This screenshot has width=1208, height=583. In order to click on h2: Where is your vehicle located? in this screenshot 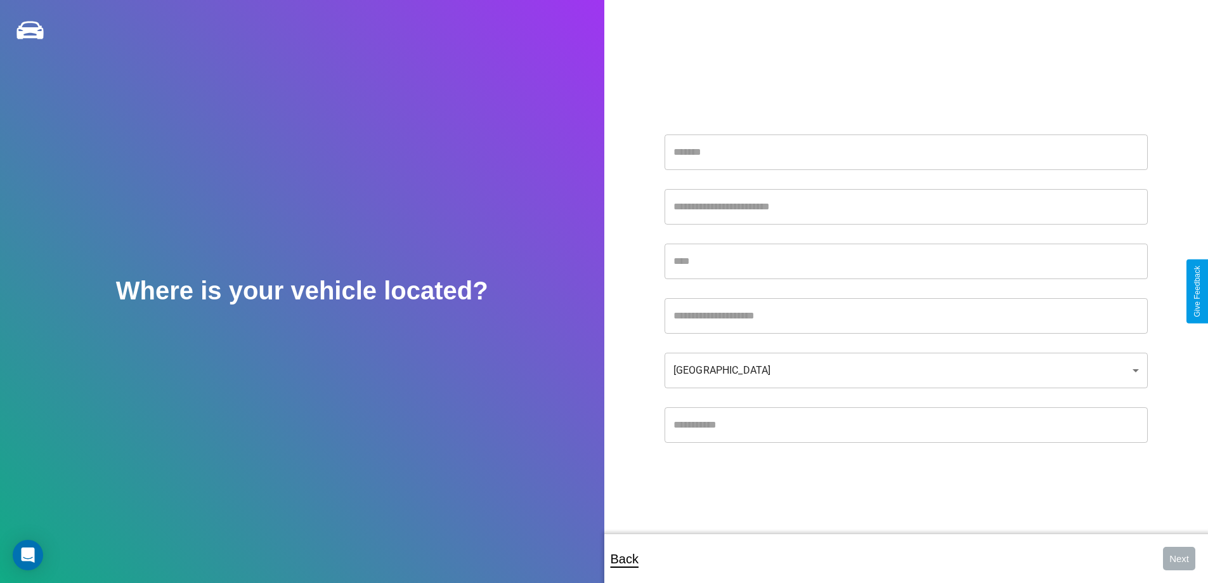, I will do `click(302, 290)`.